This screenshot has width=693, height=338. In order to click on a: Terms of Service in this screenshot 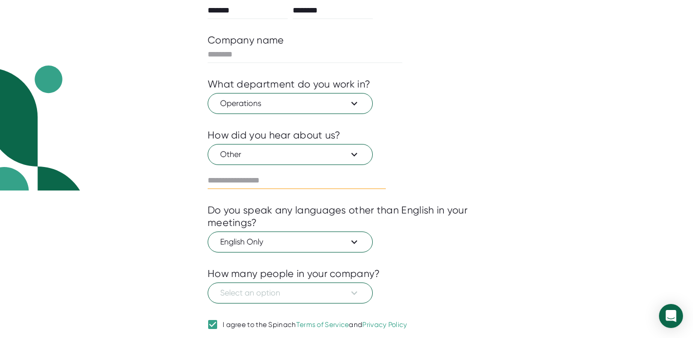, I will do `click(323, 325)`.